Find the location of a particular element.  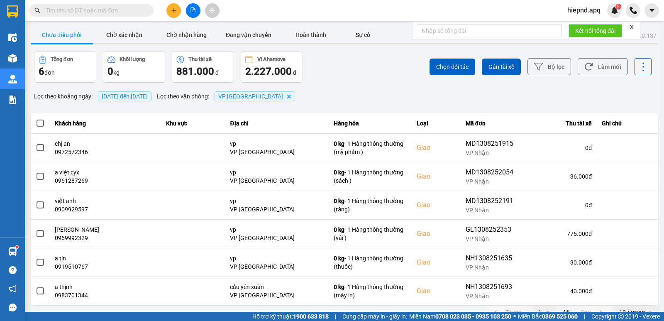

div: - 1 Hàng thông thường (máy in) is located at coordinates (370, 291).